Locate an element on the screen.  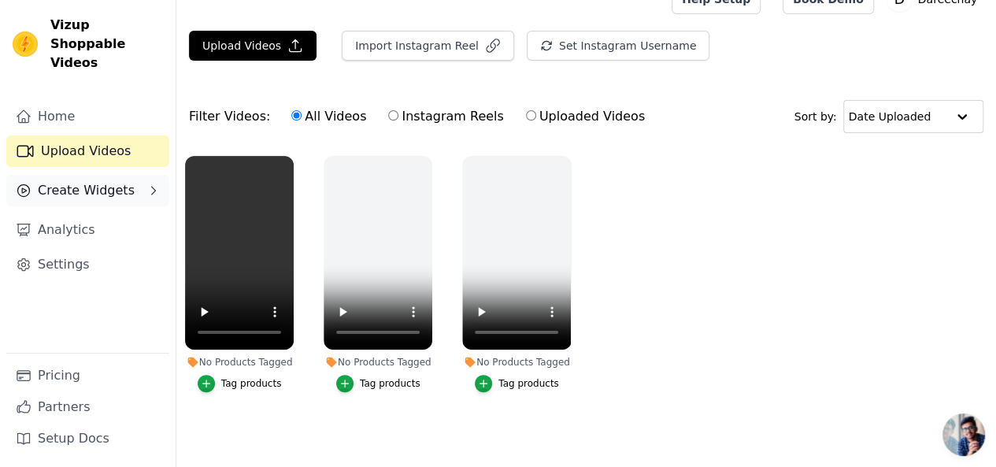
input: Instagram Reels is located at coordinates (393, 115).